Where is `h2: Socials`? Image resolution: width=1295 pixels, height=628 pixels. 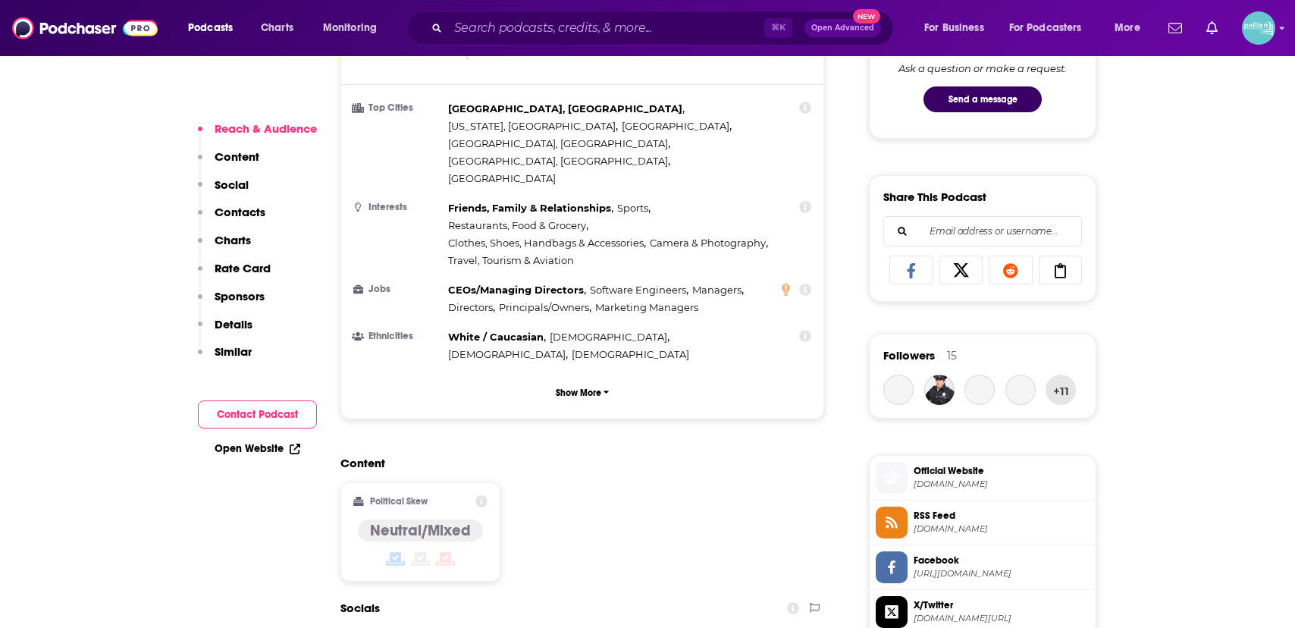 h2: Socials is located at coordinates (360, 608).